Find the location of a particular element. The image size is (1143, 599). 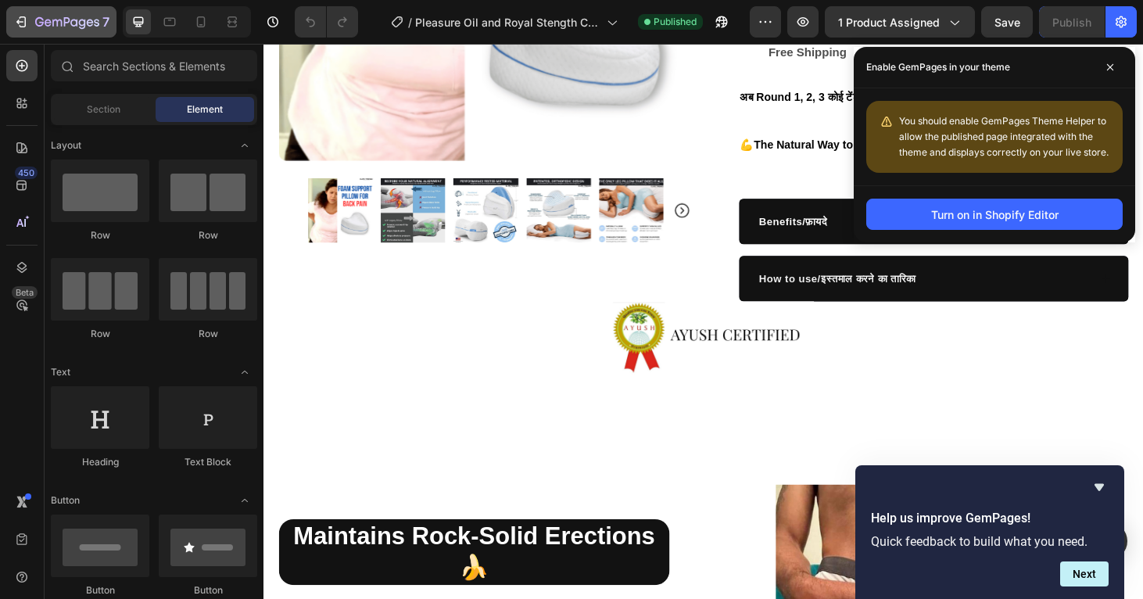

span: 1 product assigned is located at coordinates (889, 22).